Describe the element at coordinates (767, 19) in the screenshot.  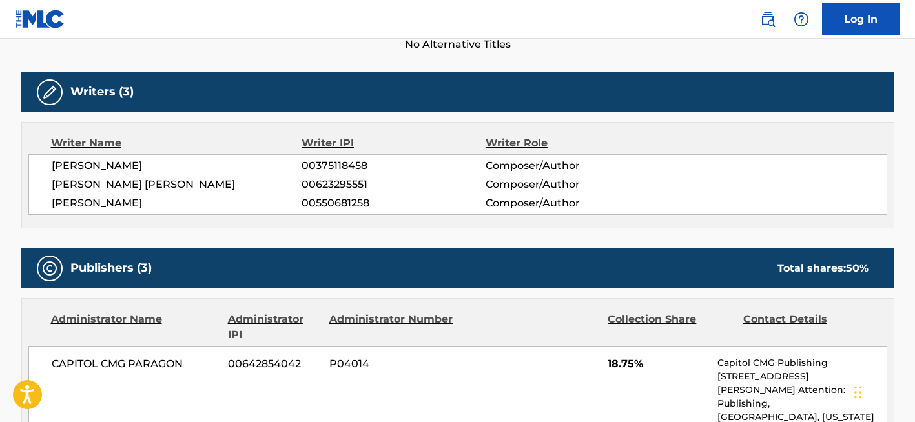
I see `img: search` at that location.